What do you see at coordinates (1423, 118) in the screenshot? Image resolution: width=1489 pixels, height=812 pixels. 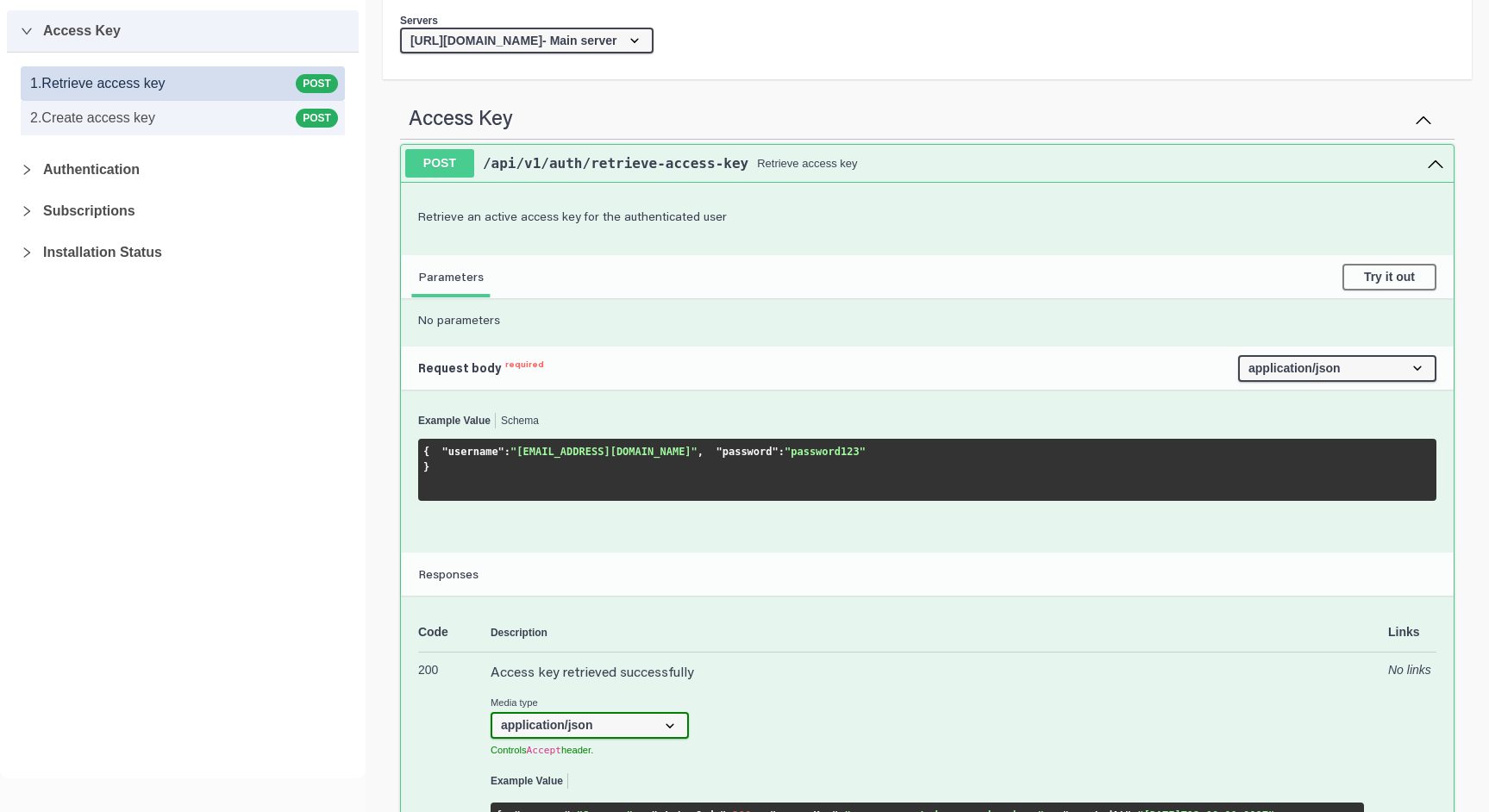 I see `button: Collapse operation` at bounding box center [1423, 118].